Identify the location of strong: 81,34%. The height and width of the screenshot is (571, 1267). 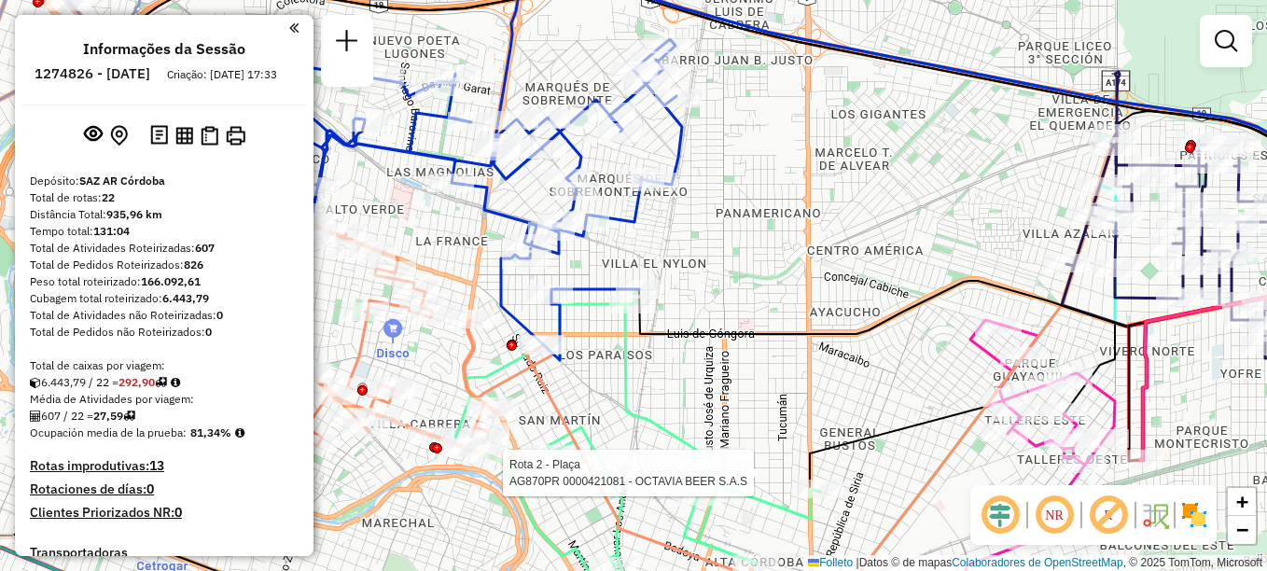
(211, 432).